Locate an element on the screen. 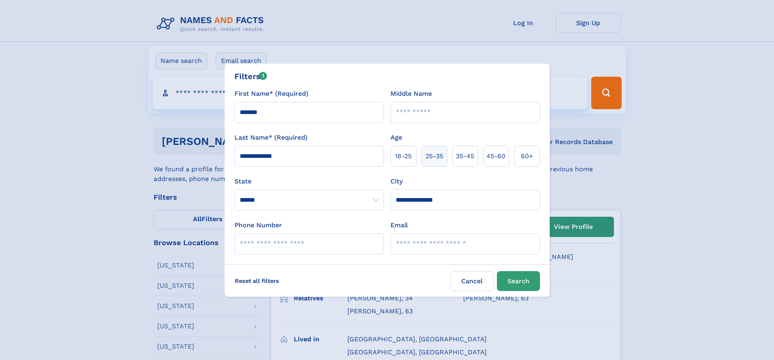  label: Last Name* (Required) is located at coordinates (271, 138).